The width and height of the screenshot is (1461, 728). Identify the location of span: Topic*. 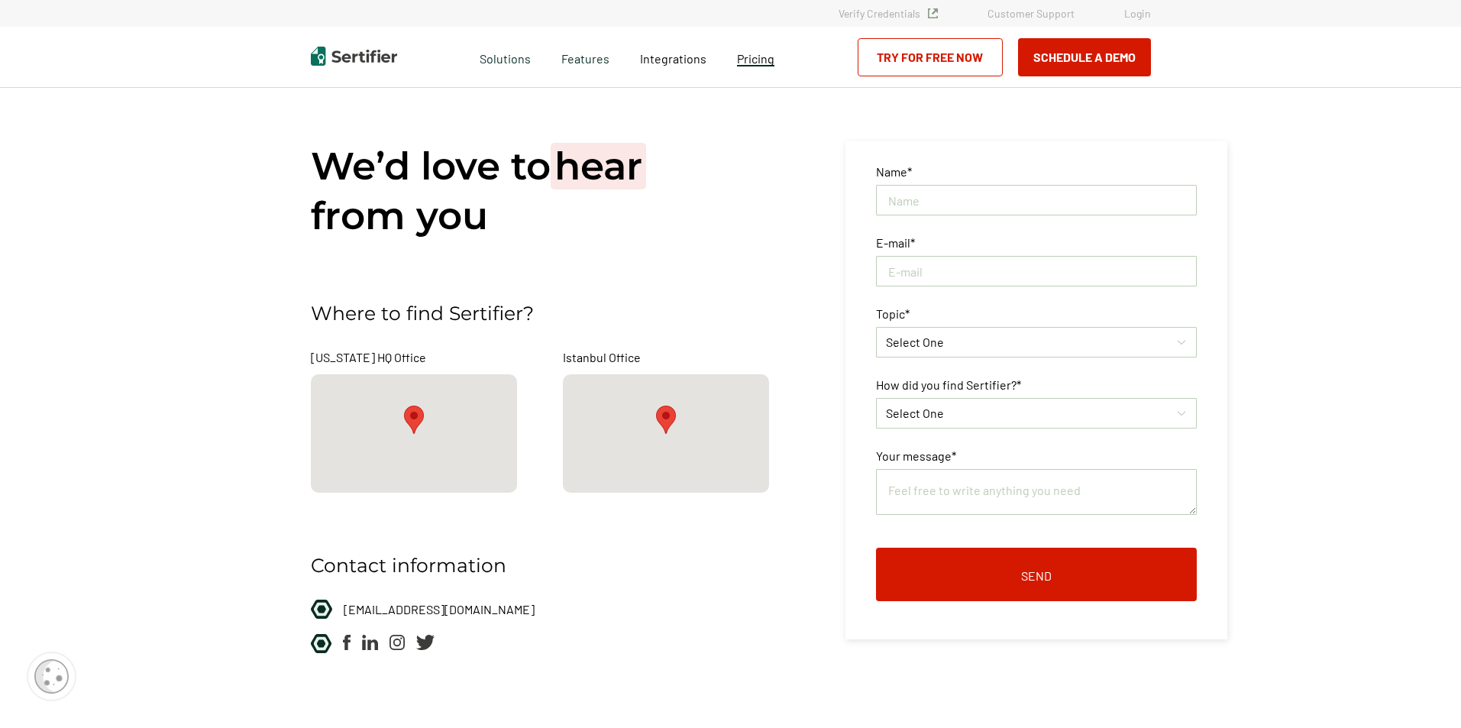
(893, 313).